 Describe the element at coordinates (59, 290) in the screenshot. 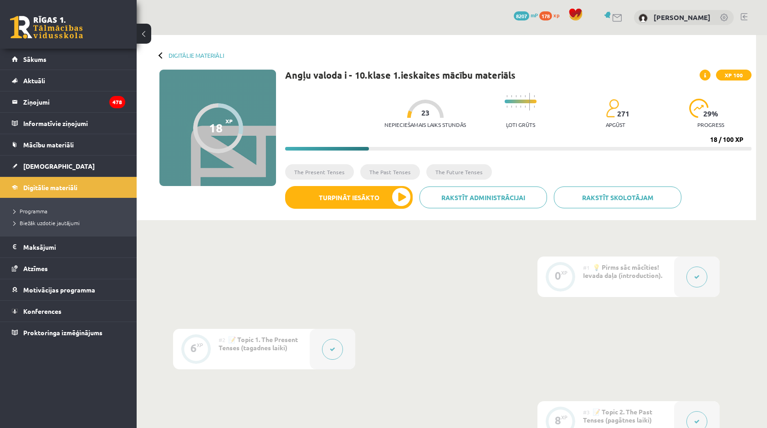

I see `span: Motivācijas programma` at that location.